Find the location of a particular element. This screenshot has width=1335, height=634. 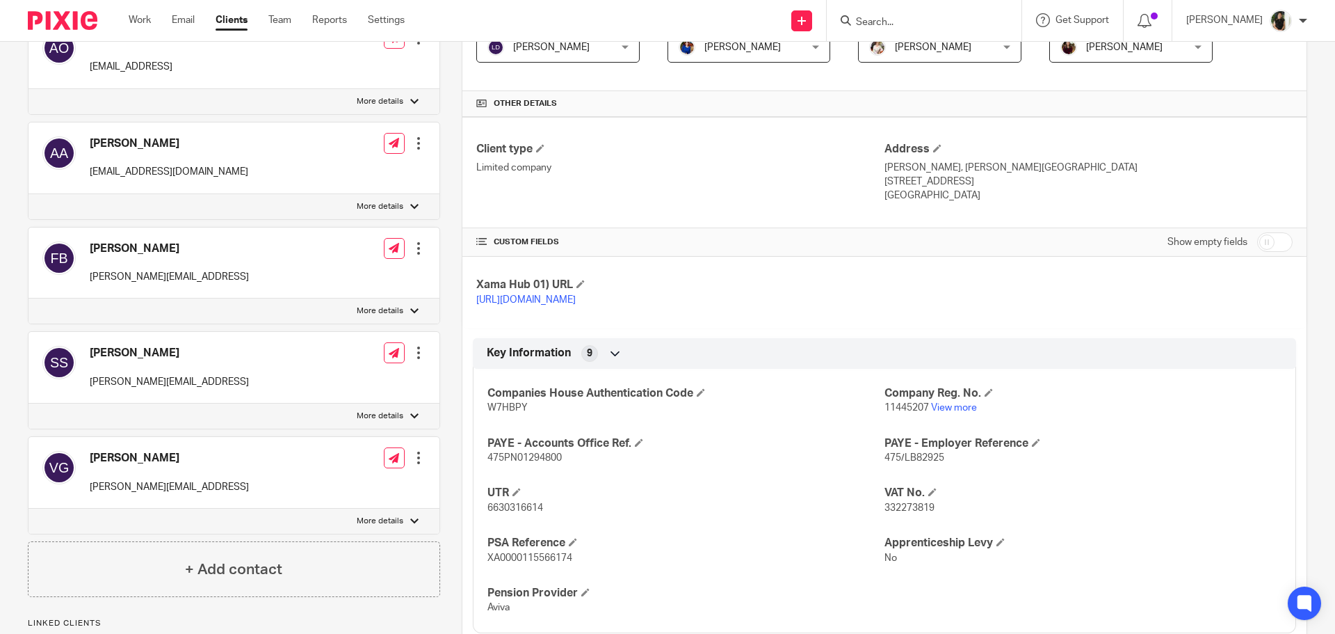

h4: + Add contact is located at coordinates (234, 569).